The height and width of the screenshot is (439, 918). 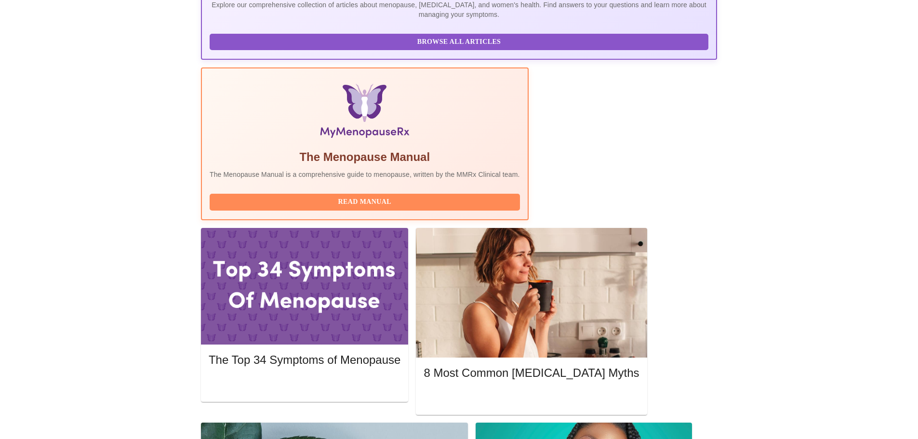 What do you see at coordinates (459, 42) in the screenshot?
I see `button: Browse All Articles` at bounding box center [459, 42].